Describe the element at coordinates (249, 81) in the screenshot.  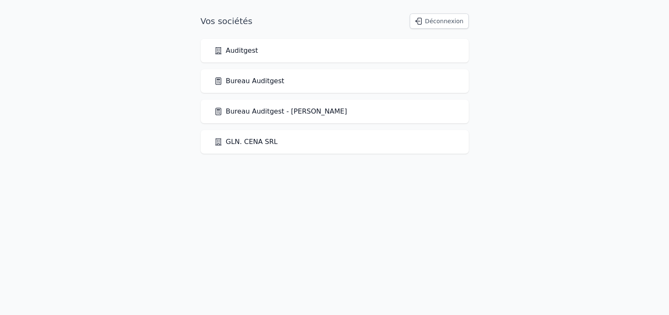
I see `a: Bureau Auditgest` at that location.